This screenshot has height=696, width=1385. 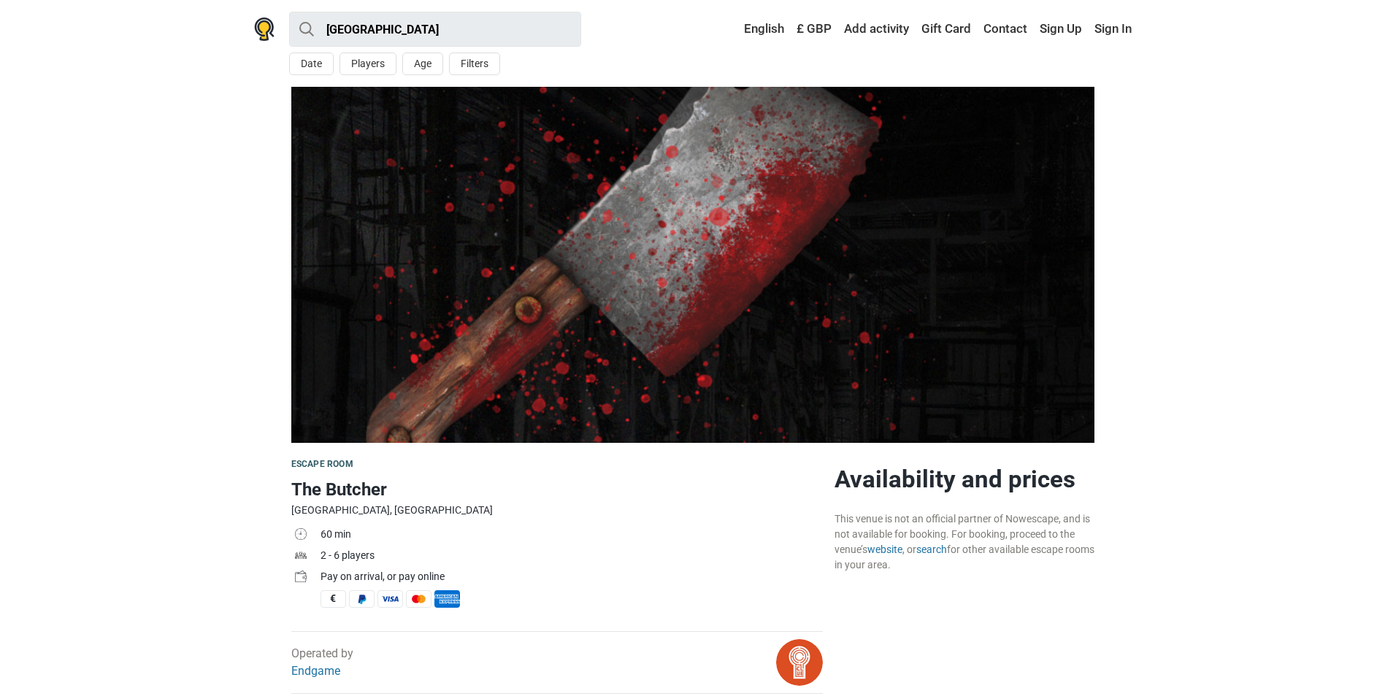 What do you see at coordinates (315, 671) in the screenshot?
I see `a: Endgame` at bounding box center [315, 671].